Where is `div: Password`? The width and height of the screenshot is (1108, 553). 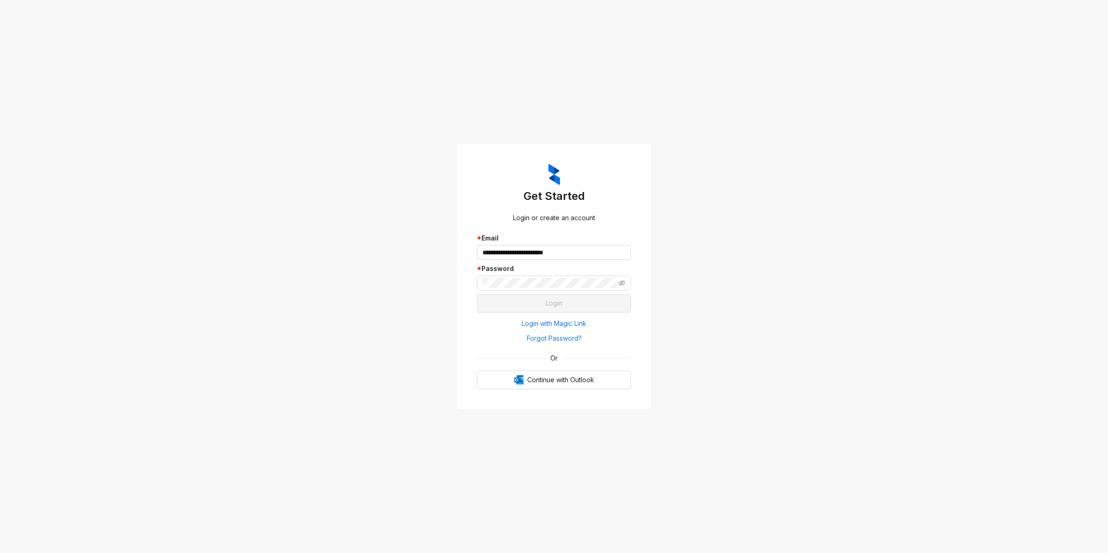 div: Password is located at coordinates (554, 269).